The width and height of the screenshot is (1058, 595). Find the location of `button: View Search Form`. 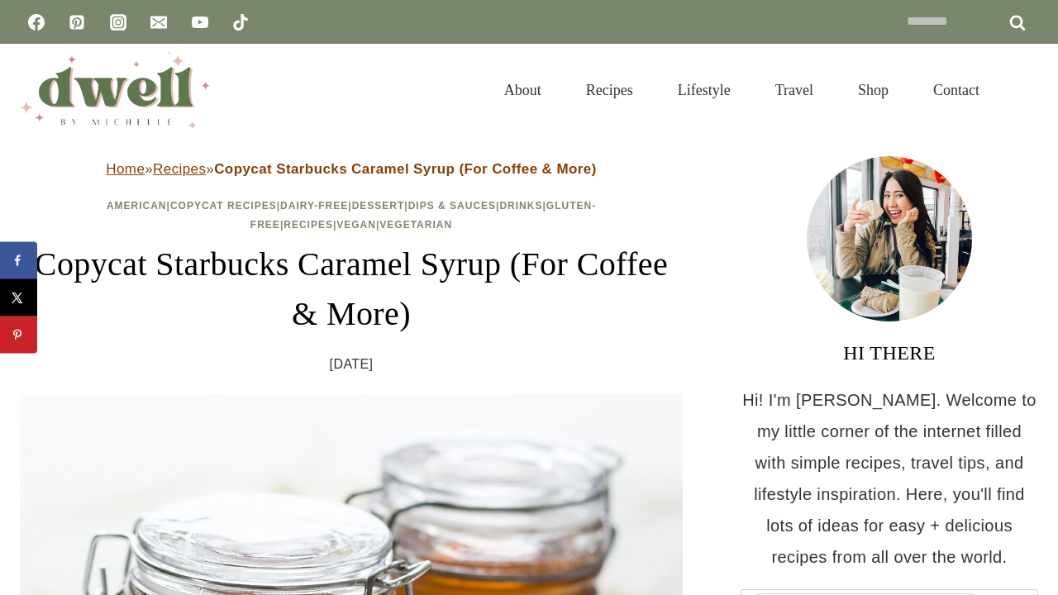

button: View Search Form is located at coordinates (1024, 90).